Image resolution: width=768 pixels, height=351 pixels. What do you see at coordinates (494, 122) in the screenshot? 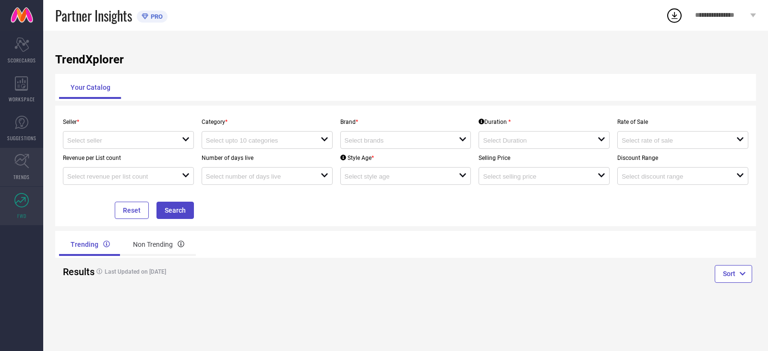
I see `div: Duration` at bounding box center [494, 122].